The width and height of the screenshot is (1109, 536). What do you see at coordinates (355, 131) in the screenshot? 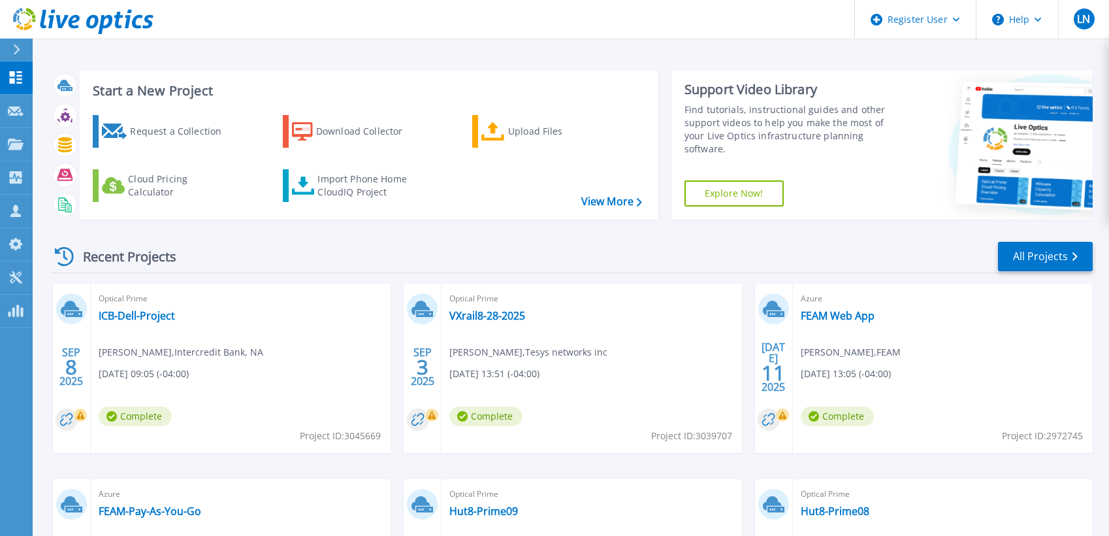
I see `a: Download Collector` at bounding box center [355, 131].